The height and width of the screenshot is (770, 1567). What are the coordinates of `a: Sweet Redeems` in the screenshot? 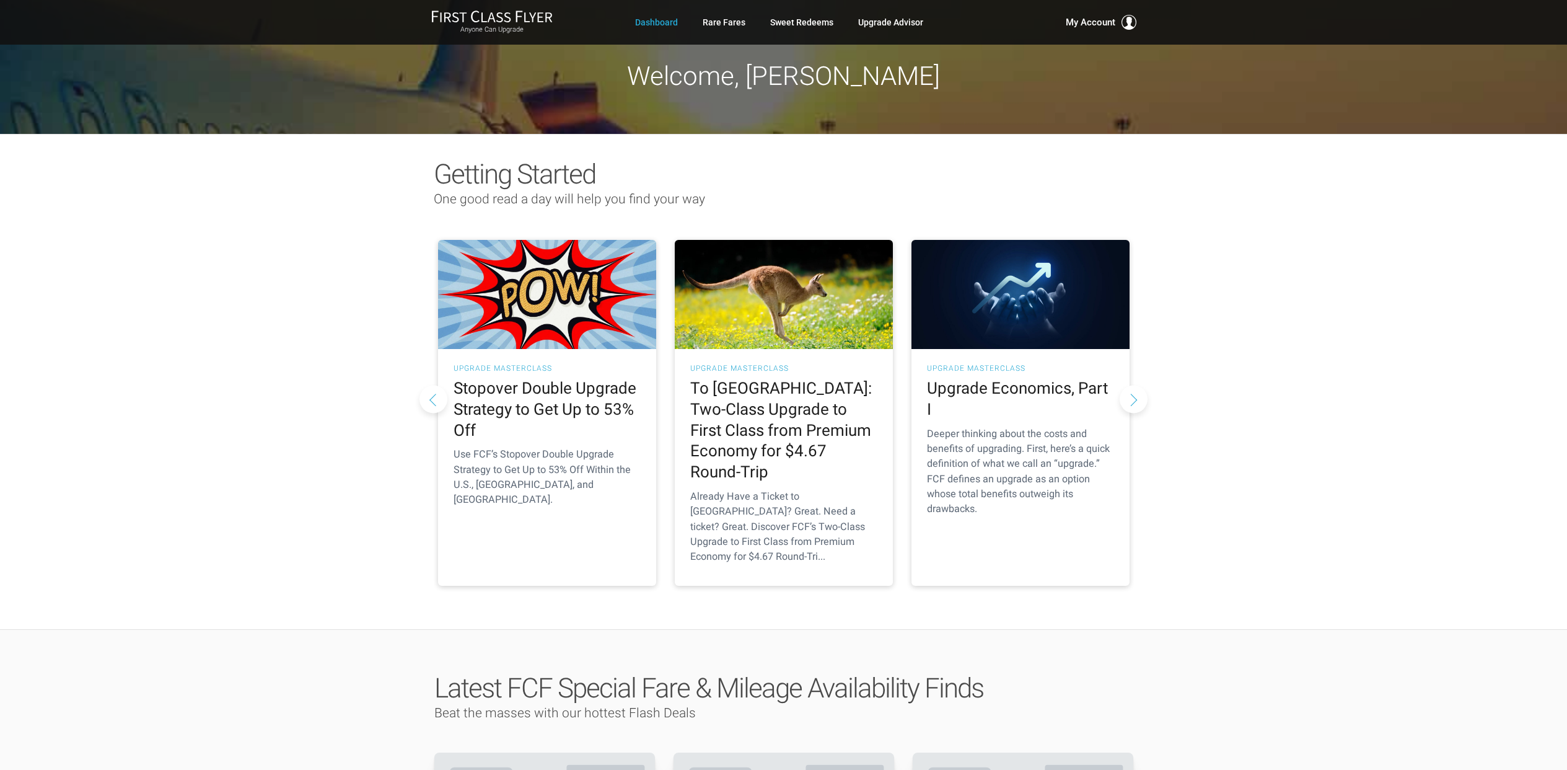 It's located at (802, 22).